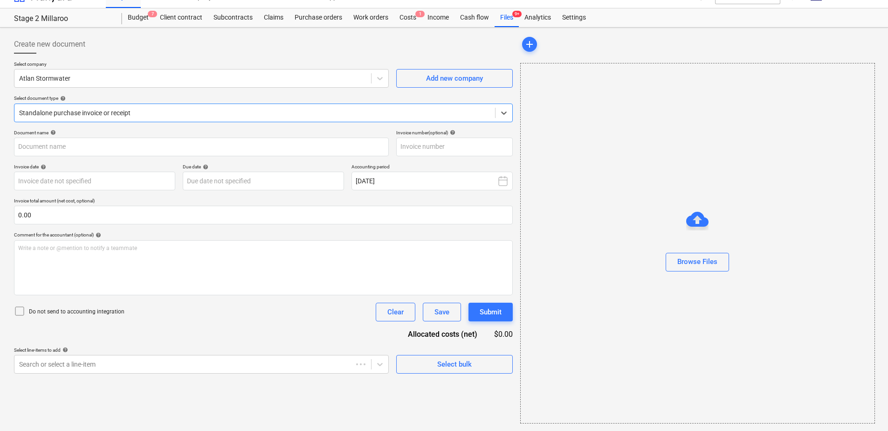 The height and width of the screenshot is (431, 888). Describe the element at coordinates (455, 147) in the screenshot. I see `input: Invoice number` at that location.